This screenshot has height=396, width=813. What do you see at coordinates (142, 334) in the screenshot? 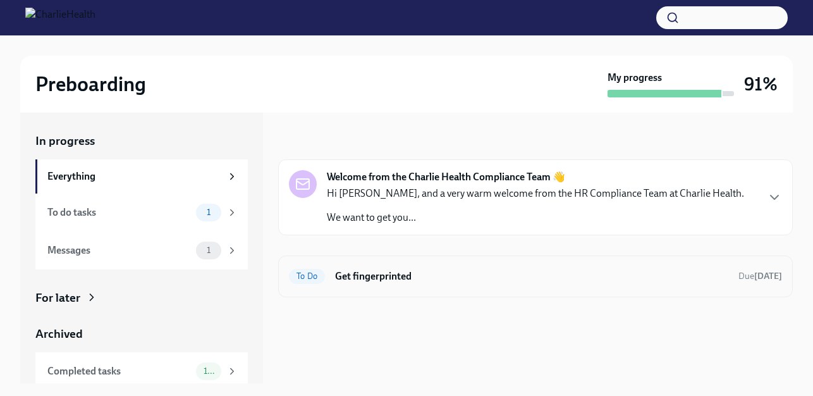
I see `a: Archived` at bounding box center [142, 334].